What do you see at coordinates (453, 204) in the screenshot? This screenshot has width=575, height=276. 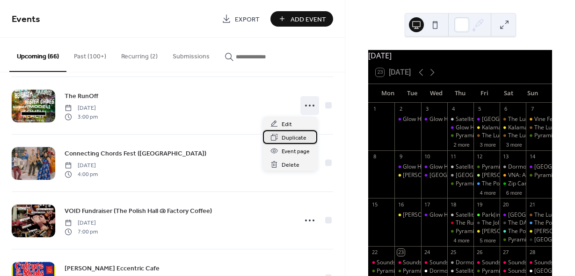 I see `div: 18` at bounding box center [453, 204].